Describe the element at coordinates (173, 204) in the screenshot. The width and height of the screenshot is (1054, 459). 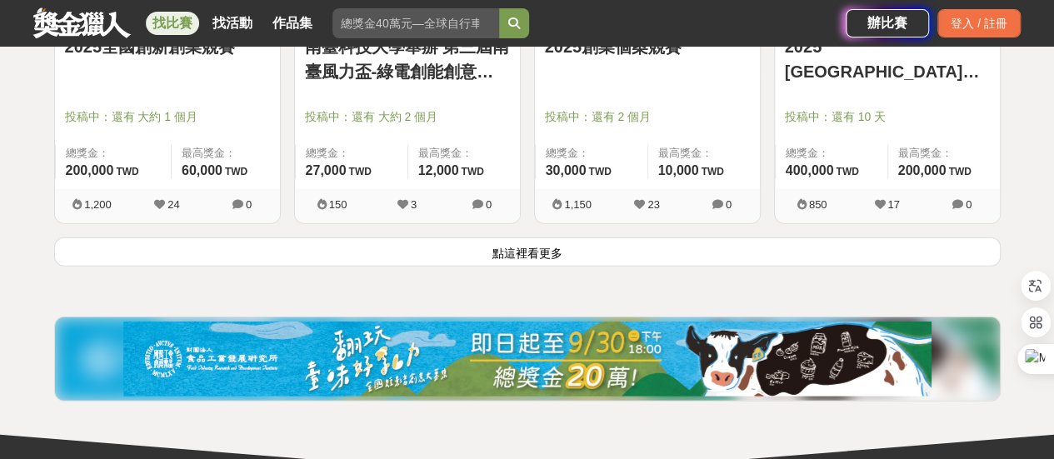
I see `span: 24` at that location.